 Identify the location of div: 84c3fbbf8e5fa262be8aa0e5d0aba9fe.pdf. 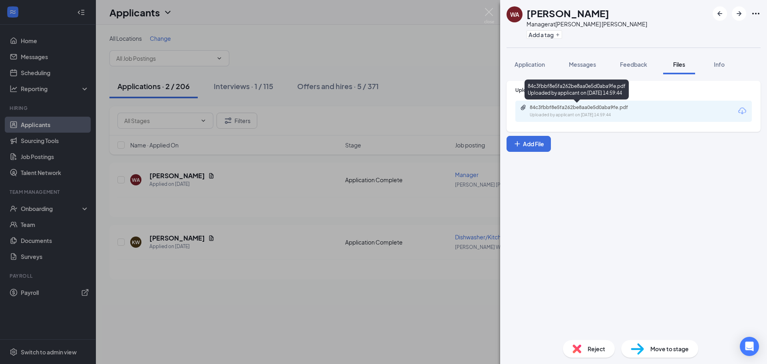
(586, 108).